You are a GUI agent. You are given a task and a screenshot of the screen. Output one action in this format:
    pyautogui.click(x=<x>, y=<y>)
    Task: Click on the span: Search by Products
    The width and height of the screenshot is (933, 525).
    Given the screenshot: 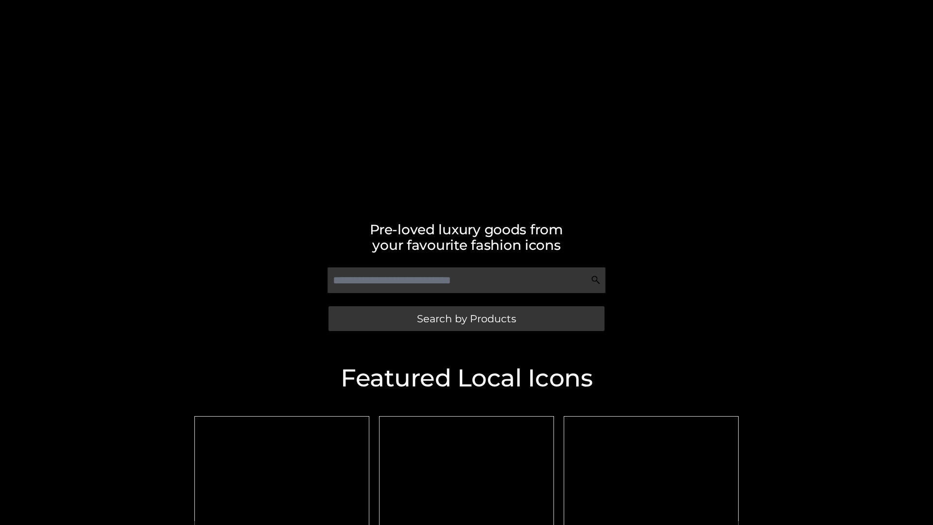 What is the action you would take?
    pyautogui.click(x=467, y=318)
    